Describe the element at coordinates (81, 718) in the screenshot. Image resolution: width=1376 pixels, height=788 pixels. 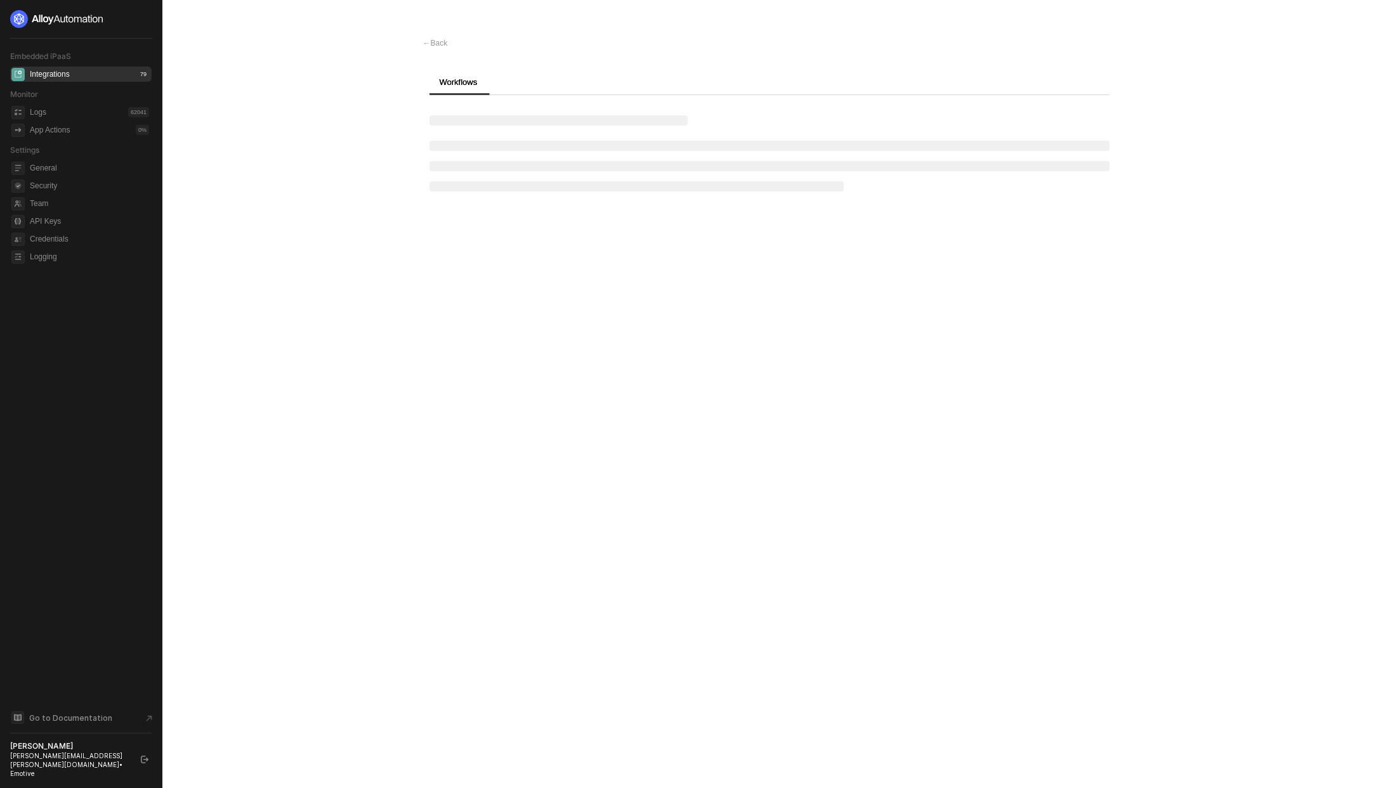
I see `a: Knowledge Base` at that location.